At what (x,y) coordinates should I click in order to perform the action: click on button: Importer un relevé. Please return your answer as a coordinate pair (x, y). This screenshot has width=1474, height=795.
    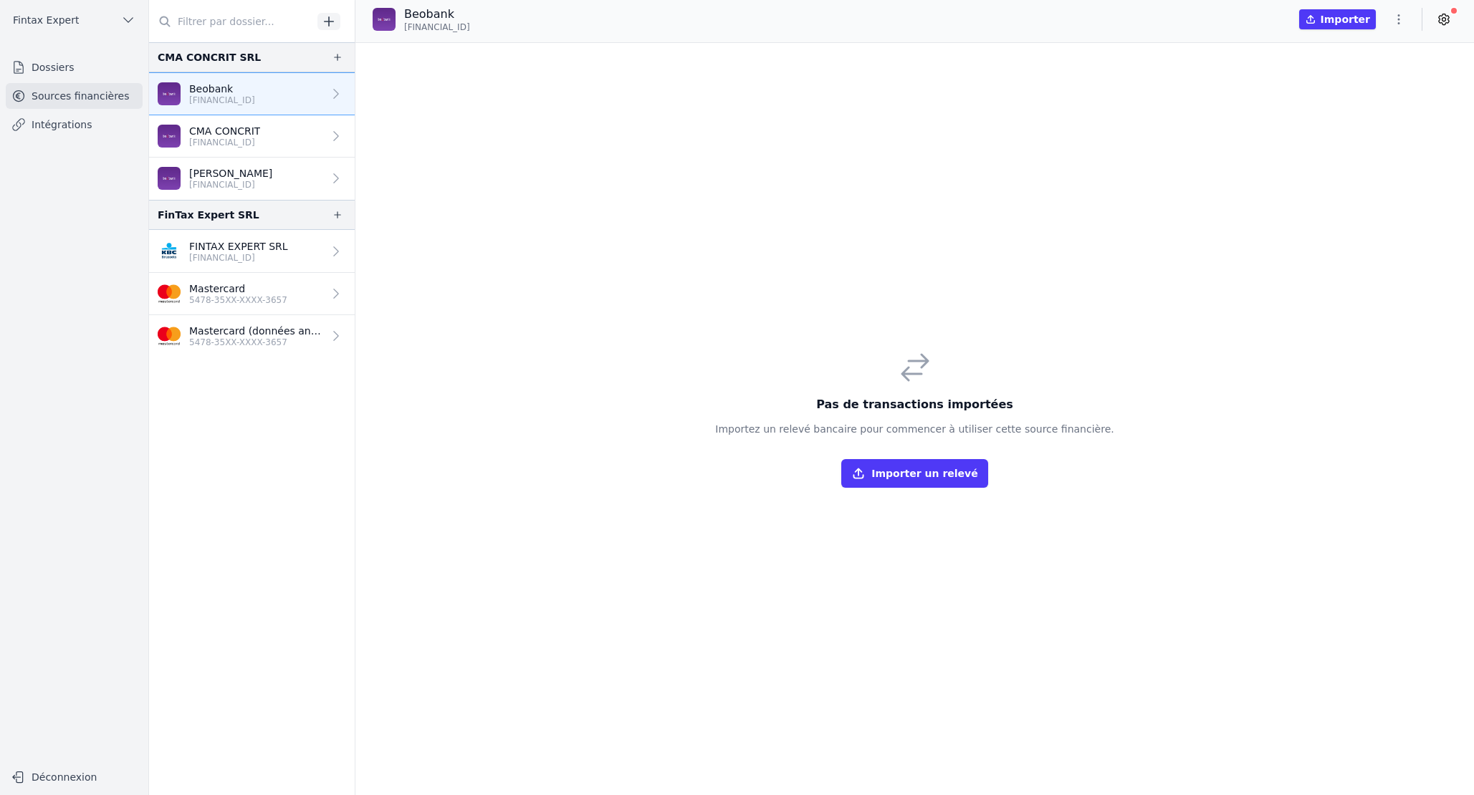
    Looking at the image, I should click on (914, 474).